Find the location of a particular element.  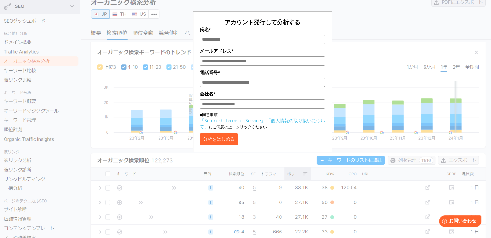

label: メールアドレス* is located at coordinates (262, 51).